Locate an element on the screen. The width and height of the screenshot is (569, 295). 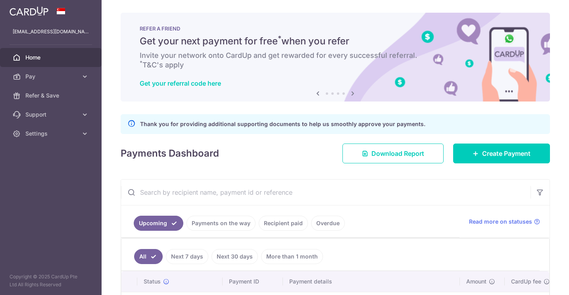
a: Payments on the way is located at coordinates (221, 223).